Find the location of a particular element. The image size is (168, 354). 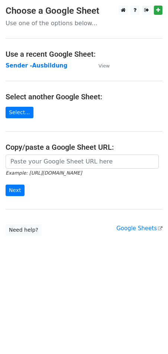

a: Need help? is located at coordinates (23, 230).